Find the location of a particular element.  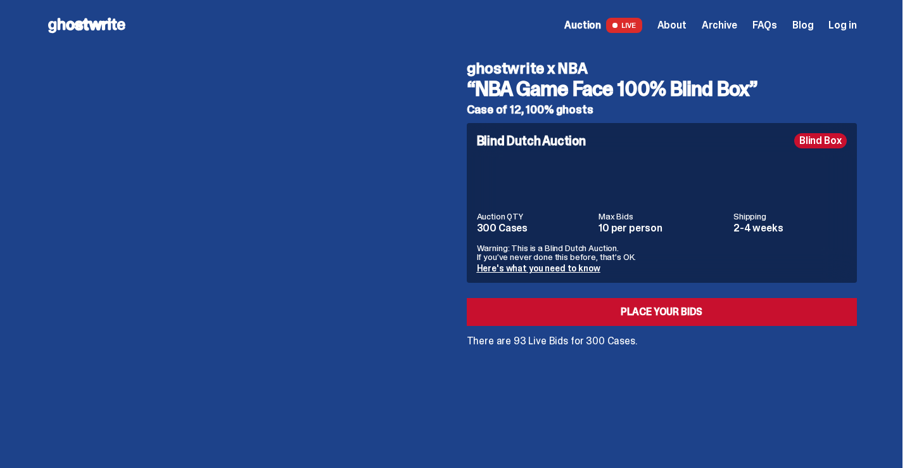

span: LIVE is located at coordinates (624, 25).